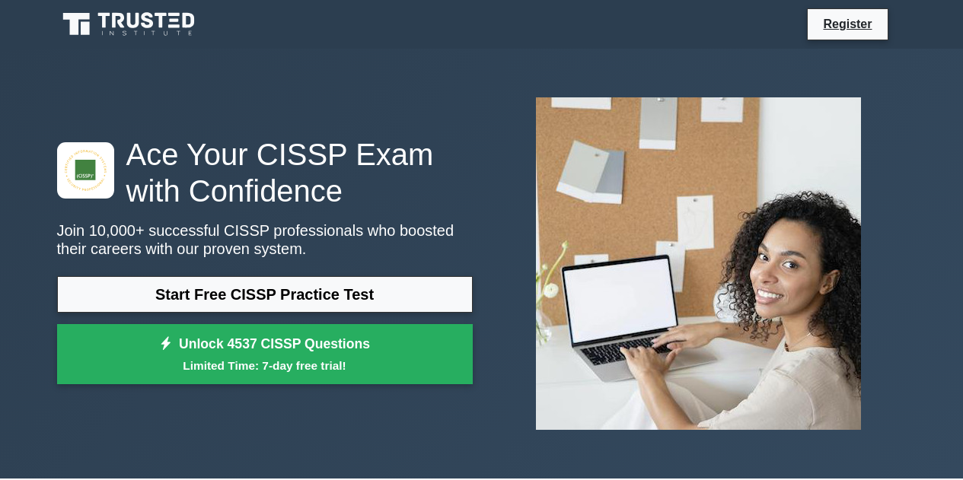 This screenshot has height=480, width=963. I want to click on a: Start Free CISSP Practice Test, so click(265, 294).